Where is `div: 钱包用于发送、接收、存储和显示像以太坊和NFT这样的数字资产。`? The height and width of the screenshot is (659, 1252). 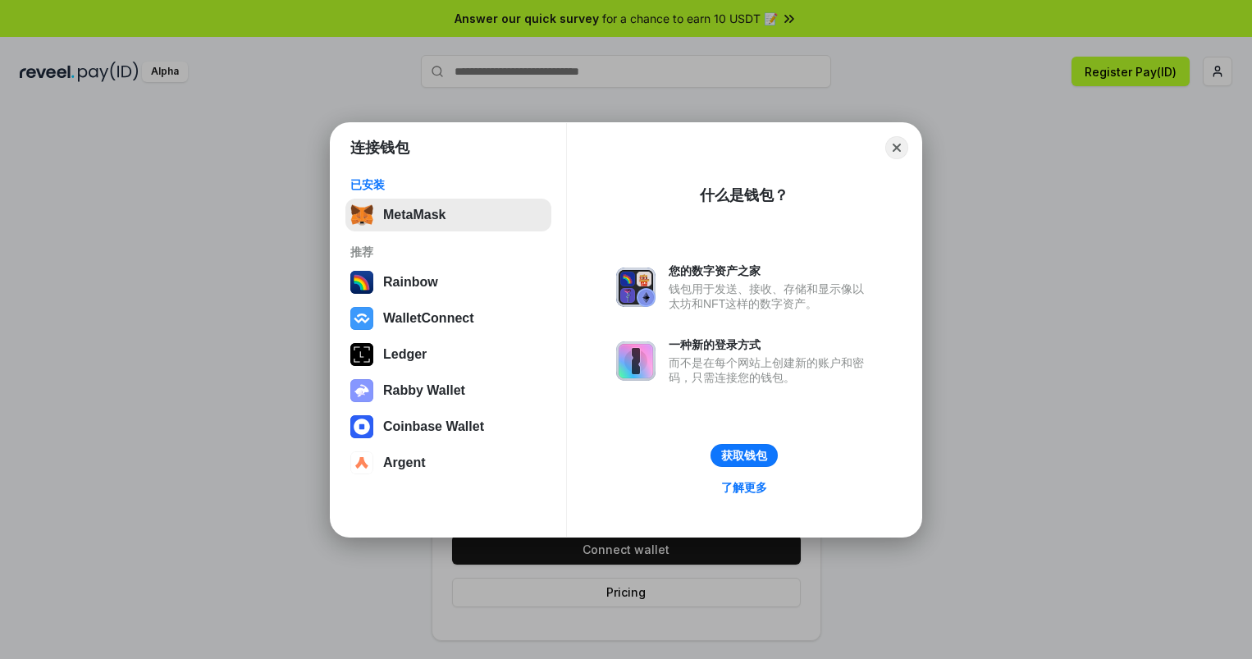
div: 钱包用于发送、接收、存储和显示像以太坊和NFT这样的数字资产。 is located at coordinates (770, 296).